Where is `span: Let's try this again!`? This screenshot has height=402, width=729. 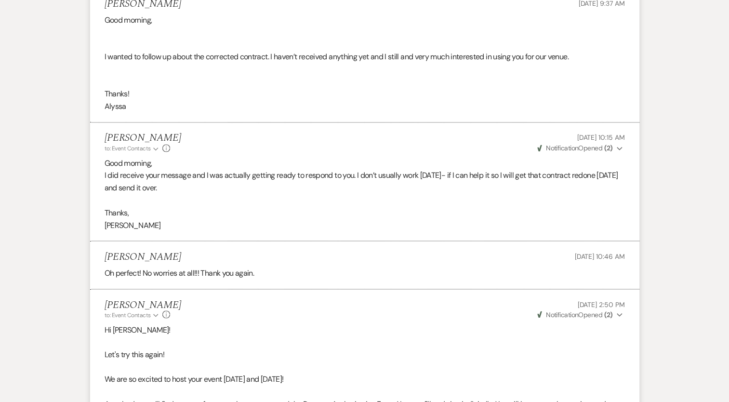 span: Let's try this again! is located at coordinates (134, 353).